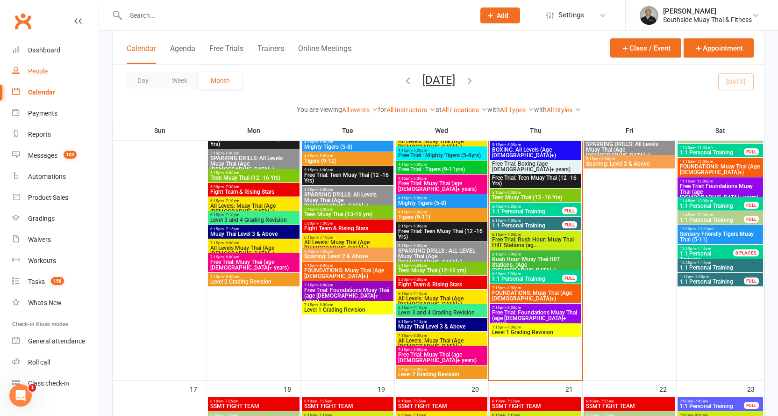  Describe the element at coordinates (220, 80) in the screenshot. I see `button: Month` at that location.